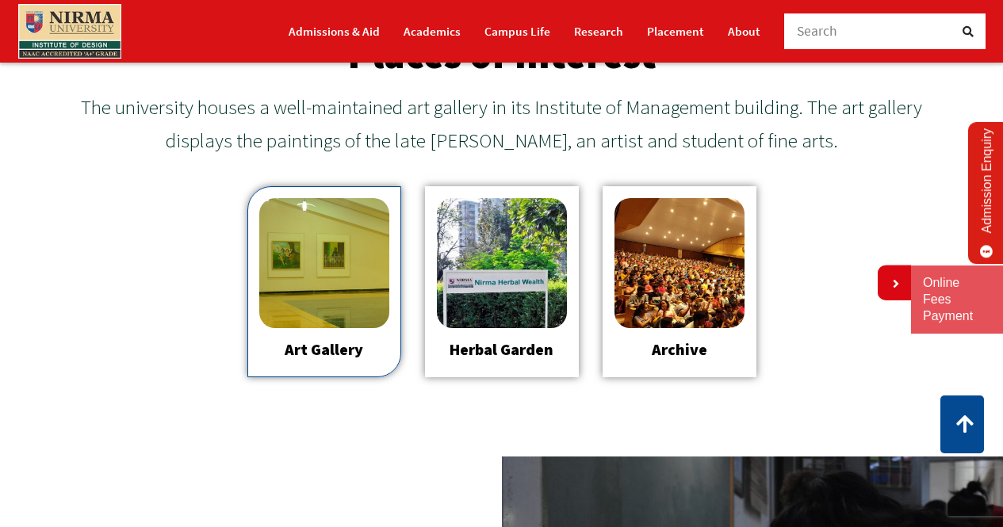 This screenshot has height=527, width=1003. What do you see at coordinates (957, 300) in the screenshot?
I see `a: Online Fees Payment` at bounding box center [957, 300].